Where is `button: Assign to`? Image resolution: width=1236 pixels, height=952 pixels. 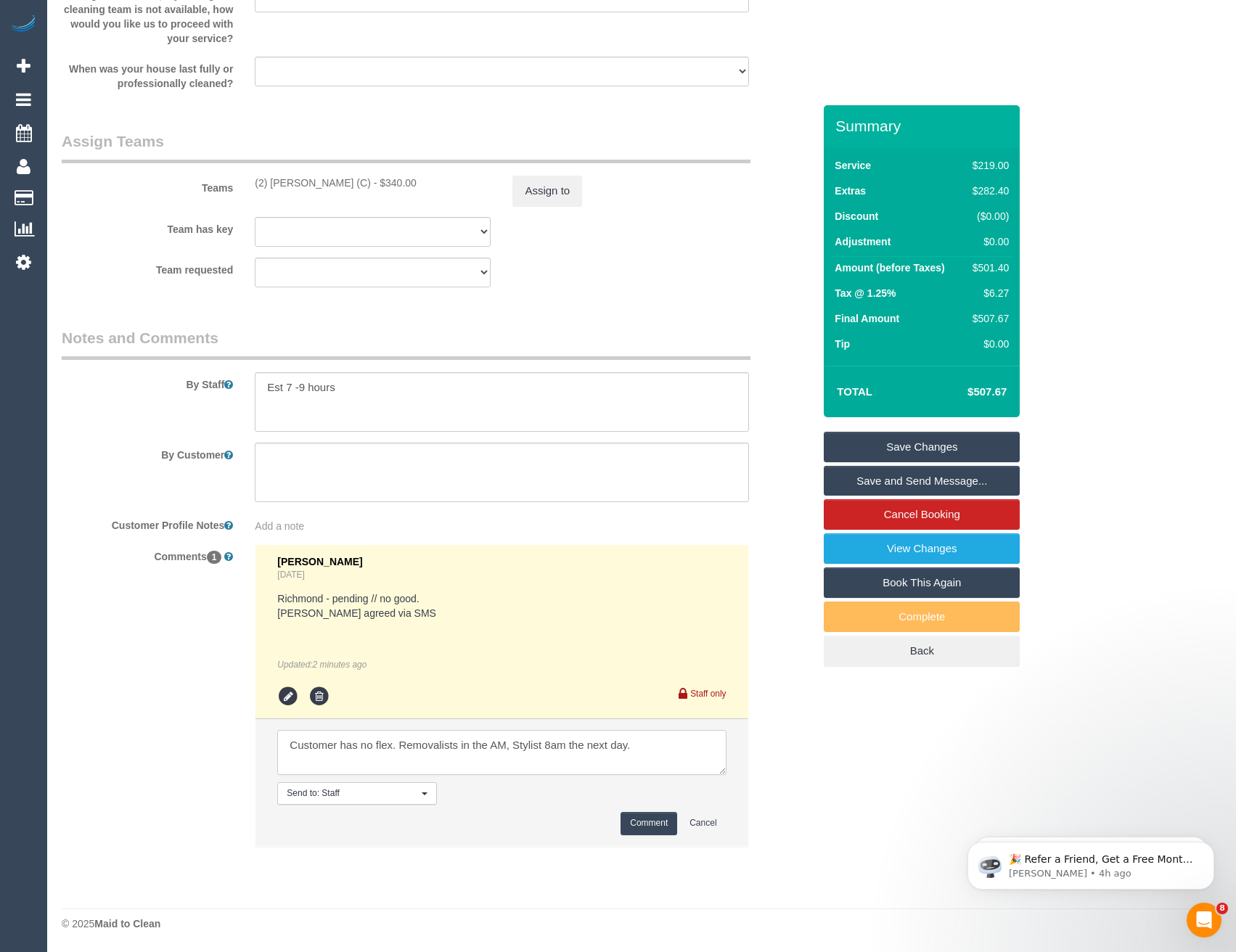
button: Assign to is located at coordinates (547, 191).